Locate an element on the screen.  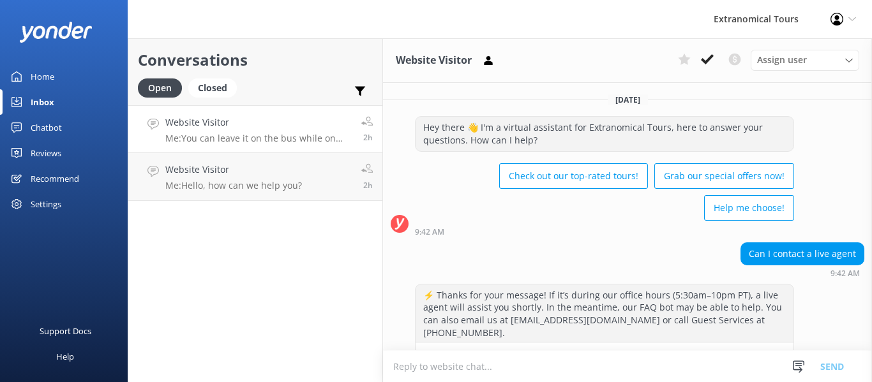
button: Grab our special offers now! is located at coordinates (724, 176).